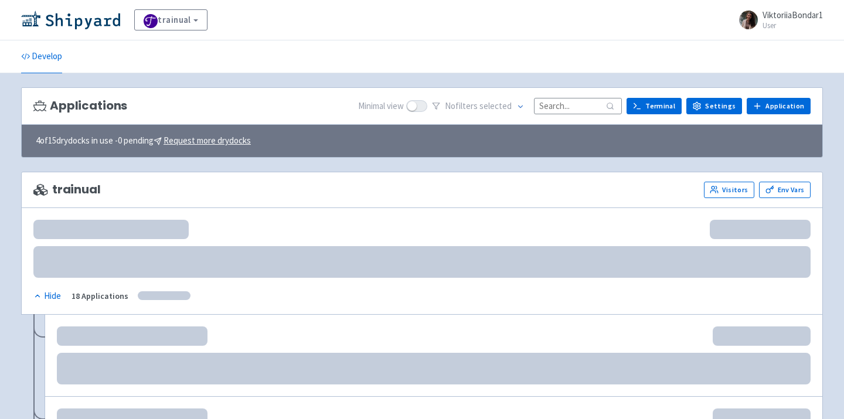 Image resolution: width=844 pixels, height=419 pixels. Describe the element at coordinates (143, 141) in the screenshot. I see `span: 4 of 15 drydocks in use - 0 pending` at that location.